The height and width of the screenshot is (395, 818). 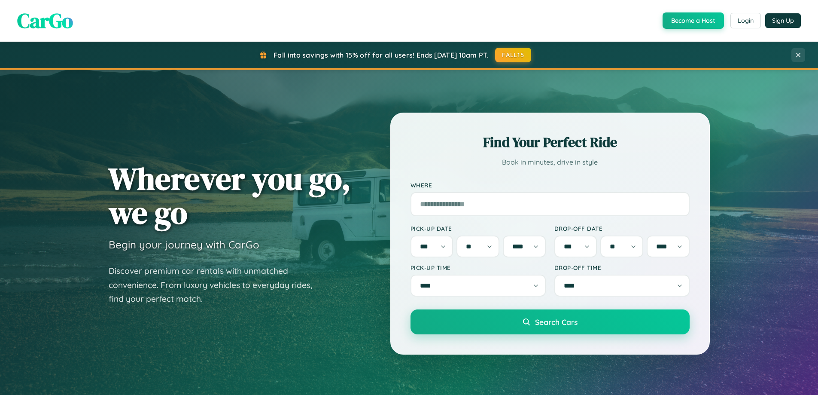 I want to click on h3: Begin your journey with CarGo, so click(x=184, y=244).